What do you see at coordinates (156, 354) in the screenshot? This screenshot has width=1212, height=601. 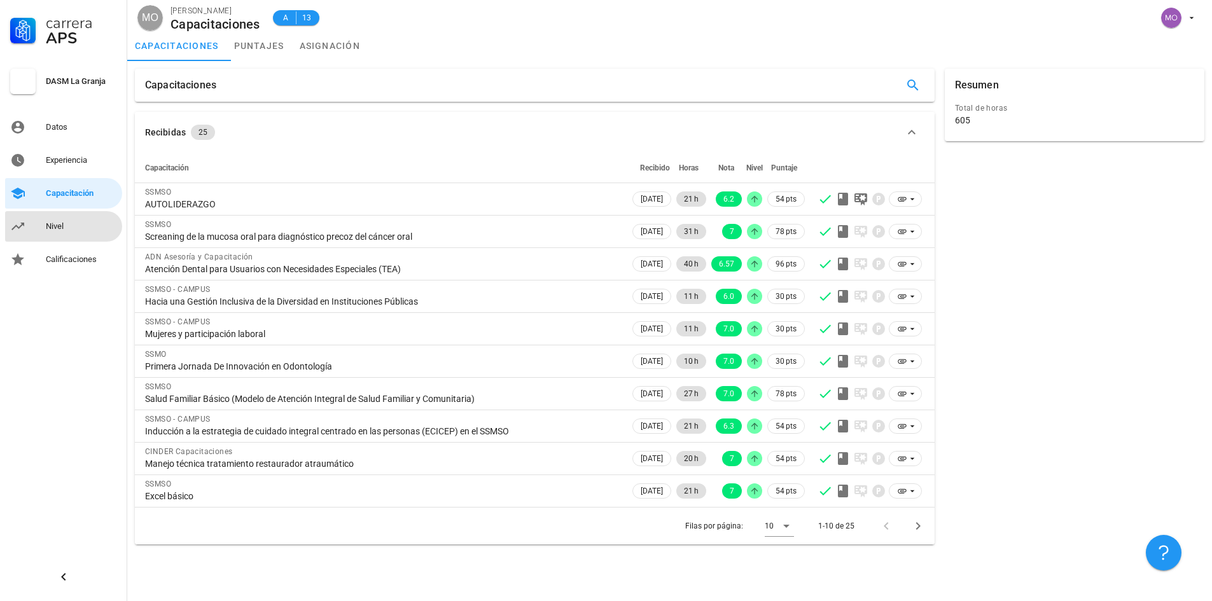 I see `span: SSMO` at bounding box center [156, 354].